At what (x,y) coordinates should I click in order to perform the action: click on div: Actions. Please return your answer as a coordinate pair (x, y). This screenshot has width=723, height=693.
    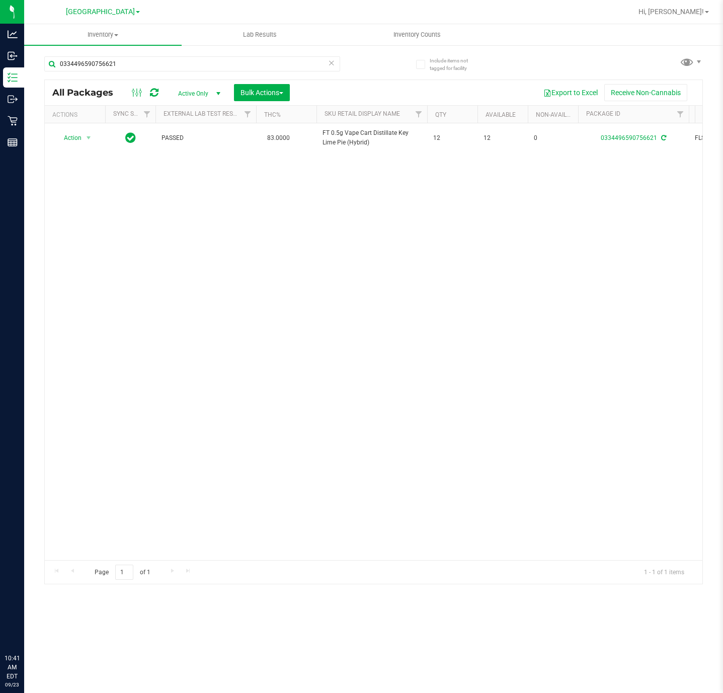
    Looking at the image, I should click on (77, 115).